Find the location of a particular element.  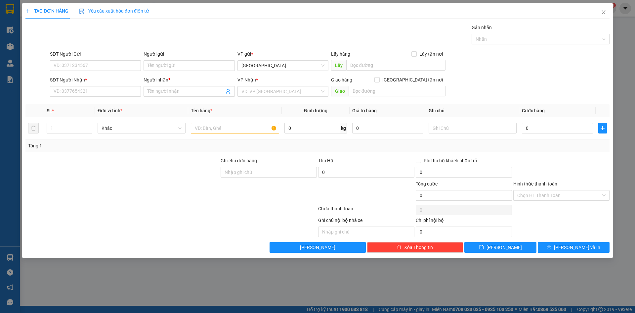

input: Nhập ghi chú is located at coordinates (366, 232).